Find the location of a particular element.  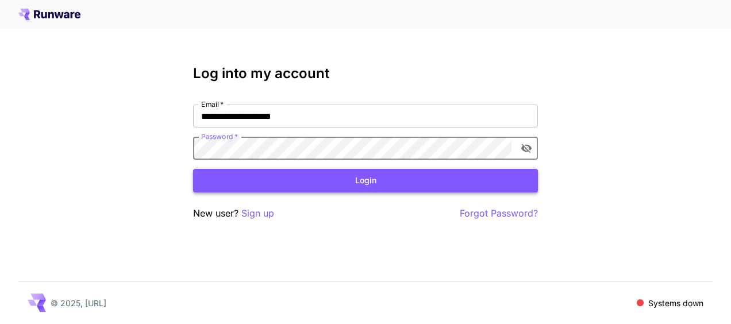

p: Sign up is located at coordinates (258, 213).